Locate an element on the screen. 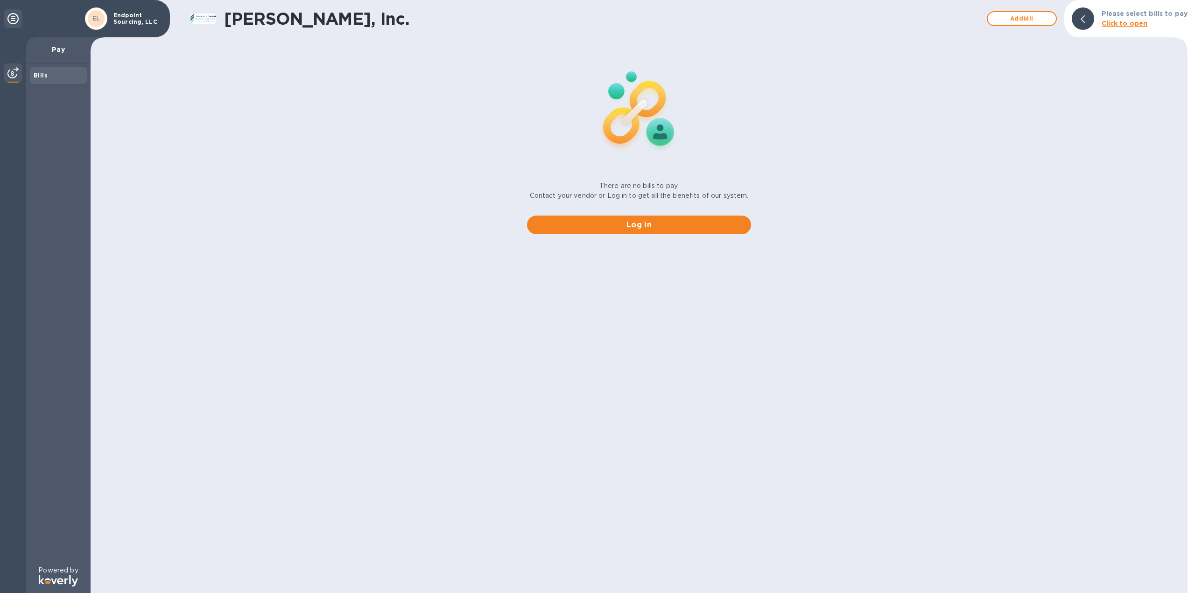 This screenshot has width=1195, height=593. span: Add bill is located at coordinates (1022, 19).